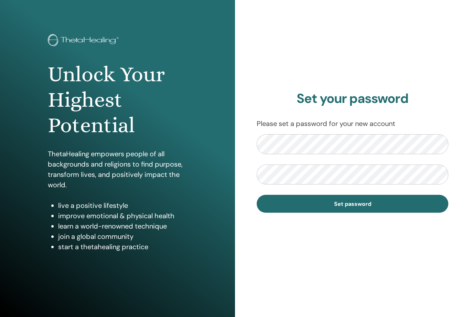  I want to click on p: Please set a password for your new account, so click(352, 123).